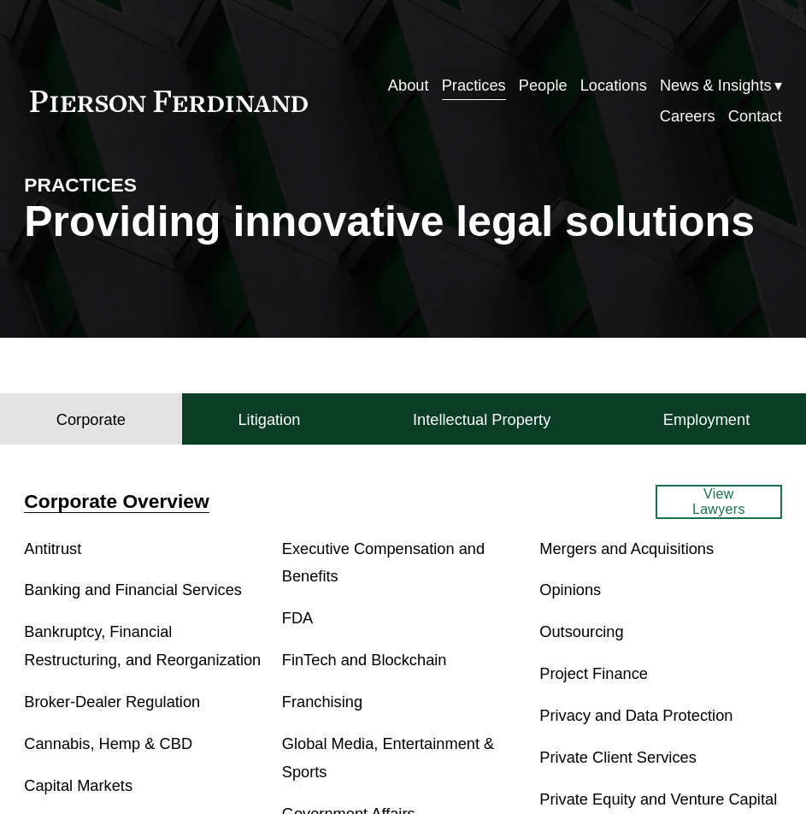 The width and height of the screenshot is (806, 814). What do you see at coordinates (687, 117) in the screenshot?
I see `a: Careers` at bounding box center [687, 117].